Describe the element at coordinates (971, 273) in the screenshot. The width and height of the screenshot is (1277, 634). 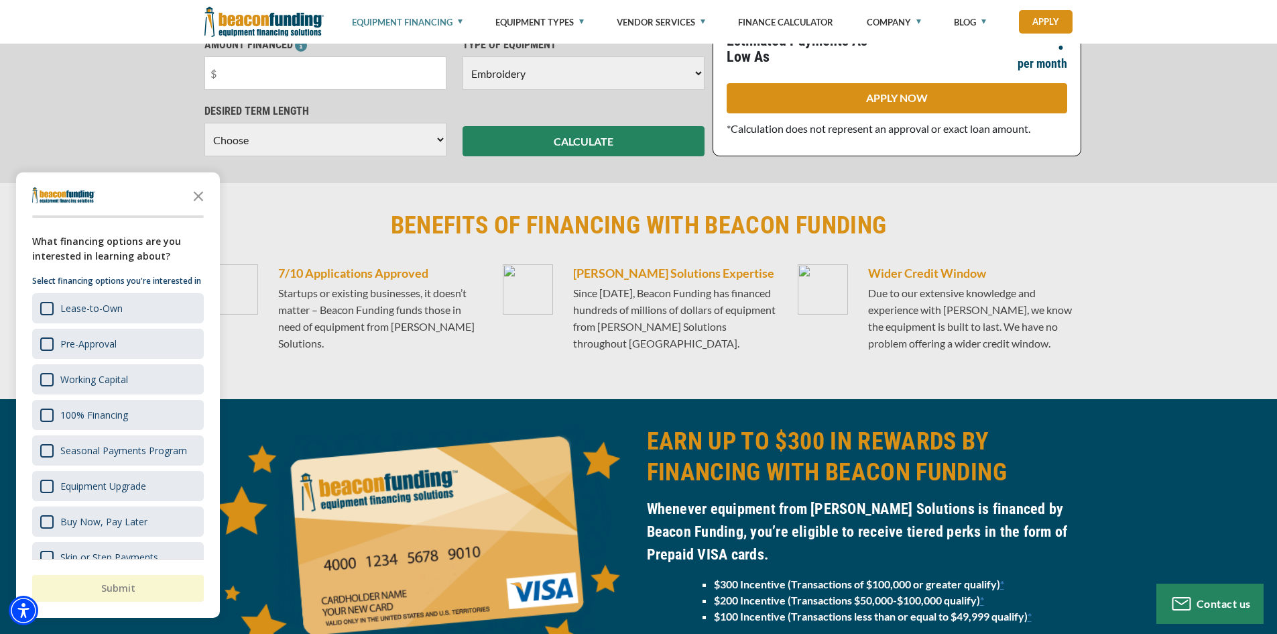
I see `h6: Wider Credit Window` at that location.